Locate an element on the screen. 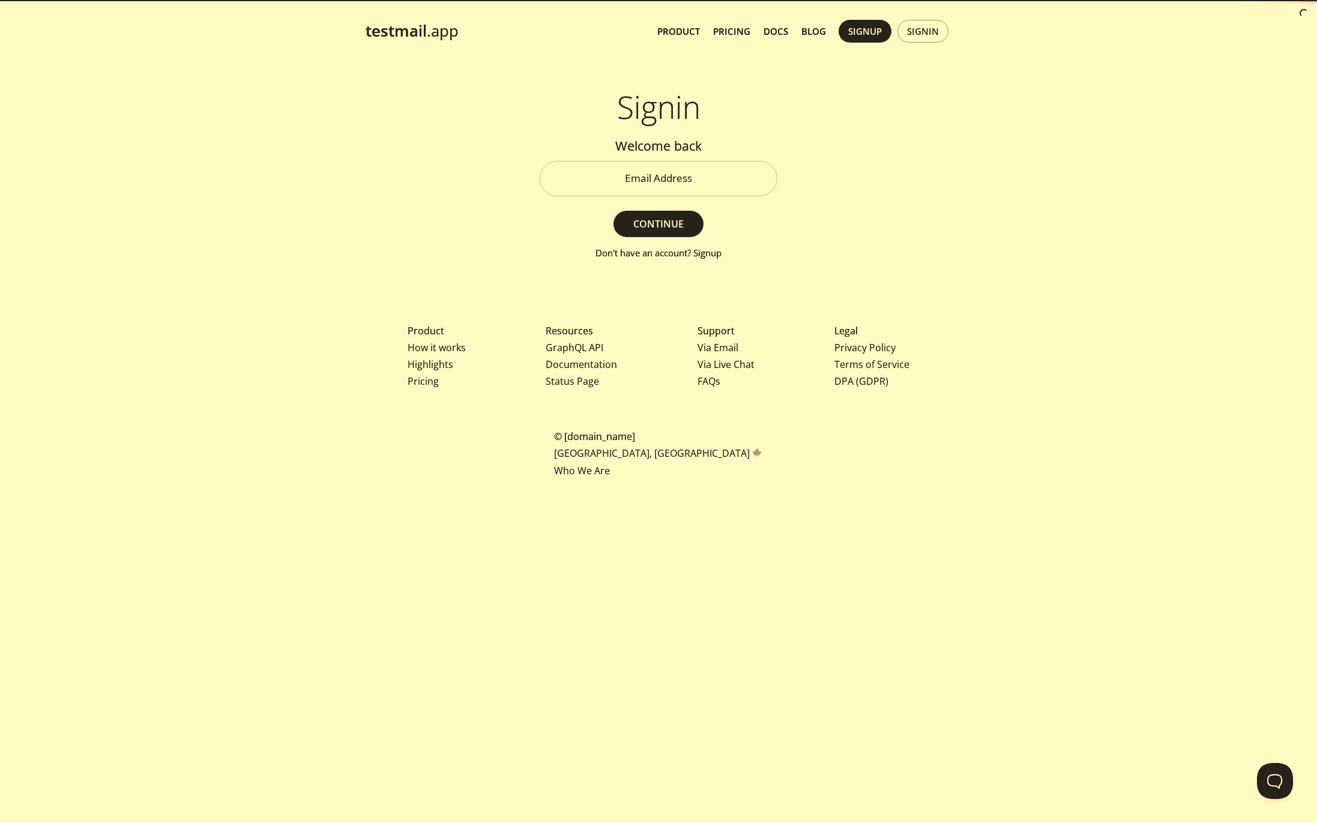 Image resolution: width=1317 pixels, height=823 pixels. span: Resources is located at coordinates (569, 331).